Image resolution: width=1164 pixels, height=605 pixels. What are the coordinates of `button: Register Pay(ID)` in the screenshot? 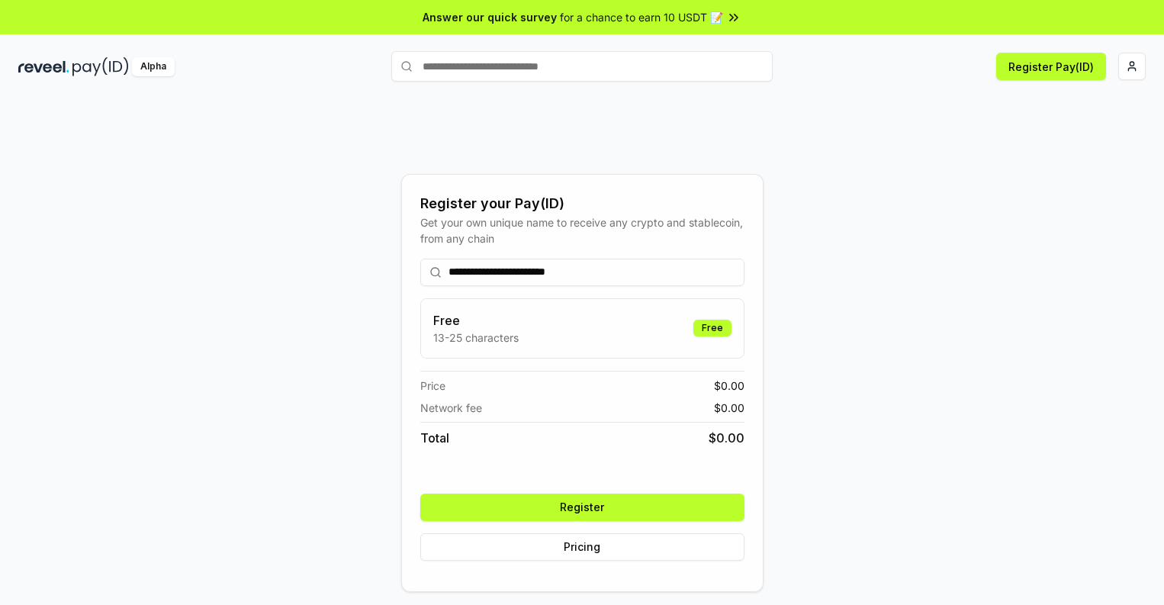 It's located at (1051, 66).